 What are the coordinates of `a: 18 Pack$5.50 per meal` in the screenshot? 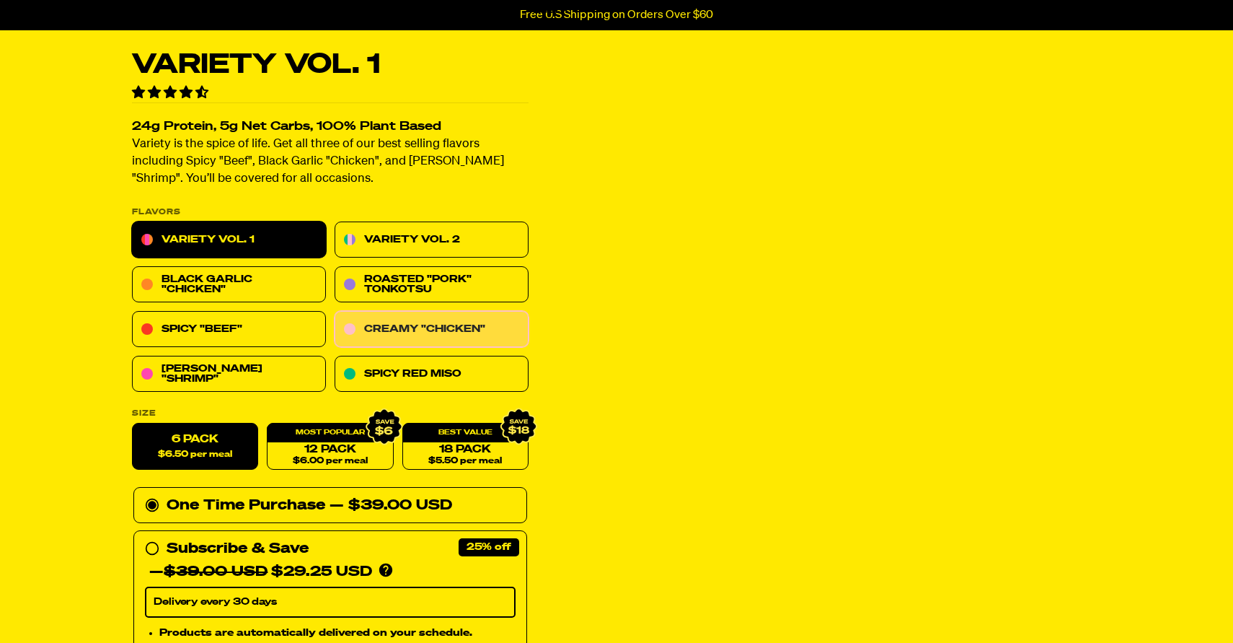 It's located at (465, 446).